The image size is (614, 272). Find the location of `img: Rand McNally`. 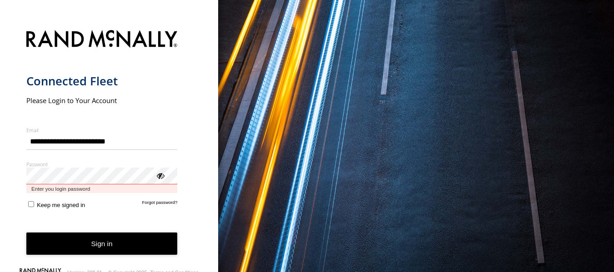

img: Rand McNally is located at coordinates (102, 40).